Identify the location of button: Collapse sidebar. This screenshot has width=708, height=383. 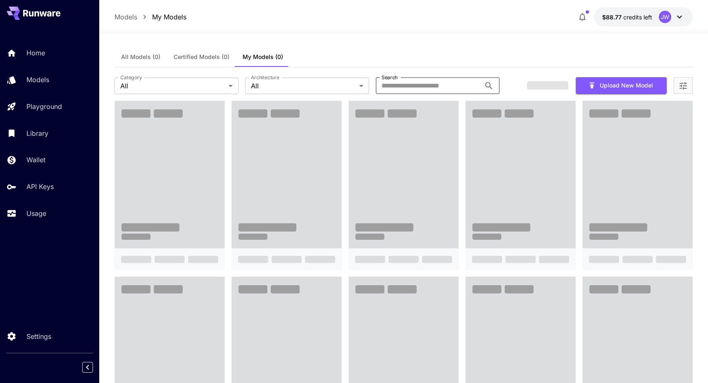
(88, 368).